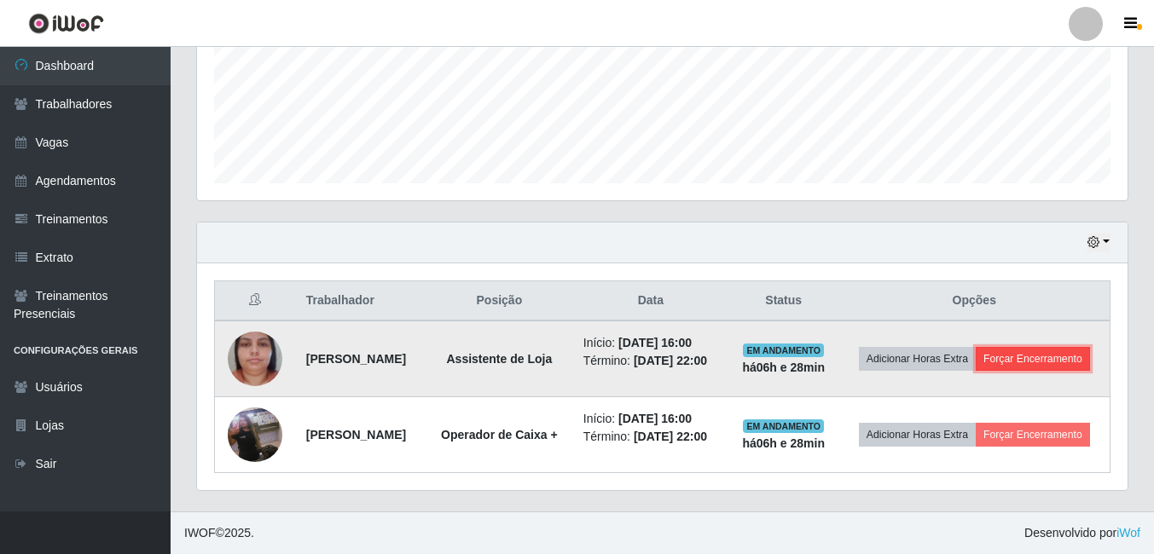 The height and width of the screenshot is (554, 1154). I want to click on img: 1725070298663.jpeg, so click(255, 435).